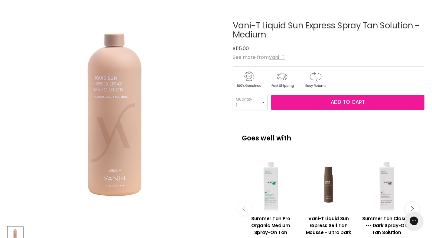 This screenshot has height=238, width=432. What do you see at coordinates (282, 80) in the screenshot?
I see `img: shipping.gif` at bounding box center [282, 80].